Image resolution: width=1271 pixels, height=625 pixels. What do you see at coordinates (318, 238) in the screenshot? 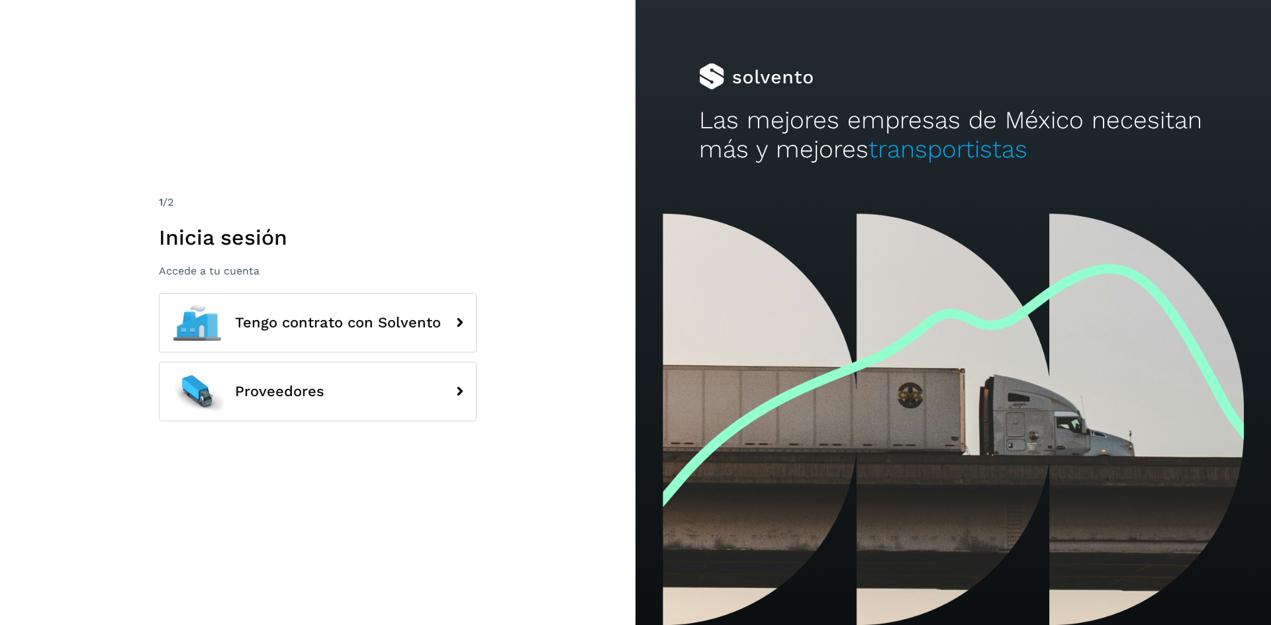
I see `h1: Inicia sesión` at bounding box center [318, 238].